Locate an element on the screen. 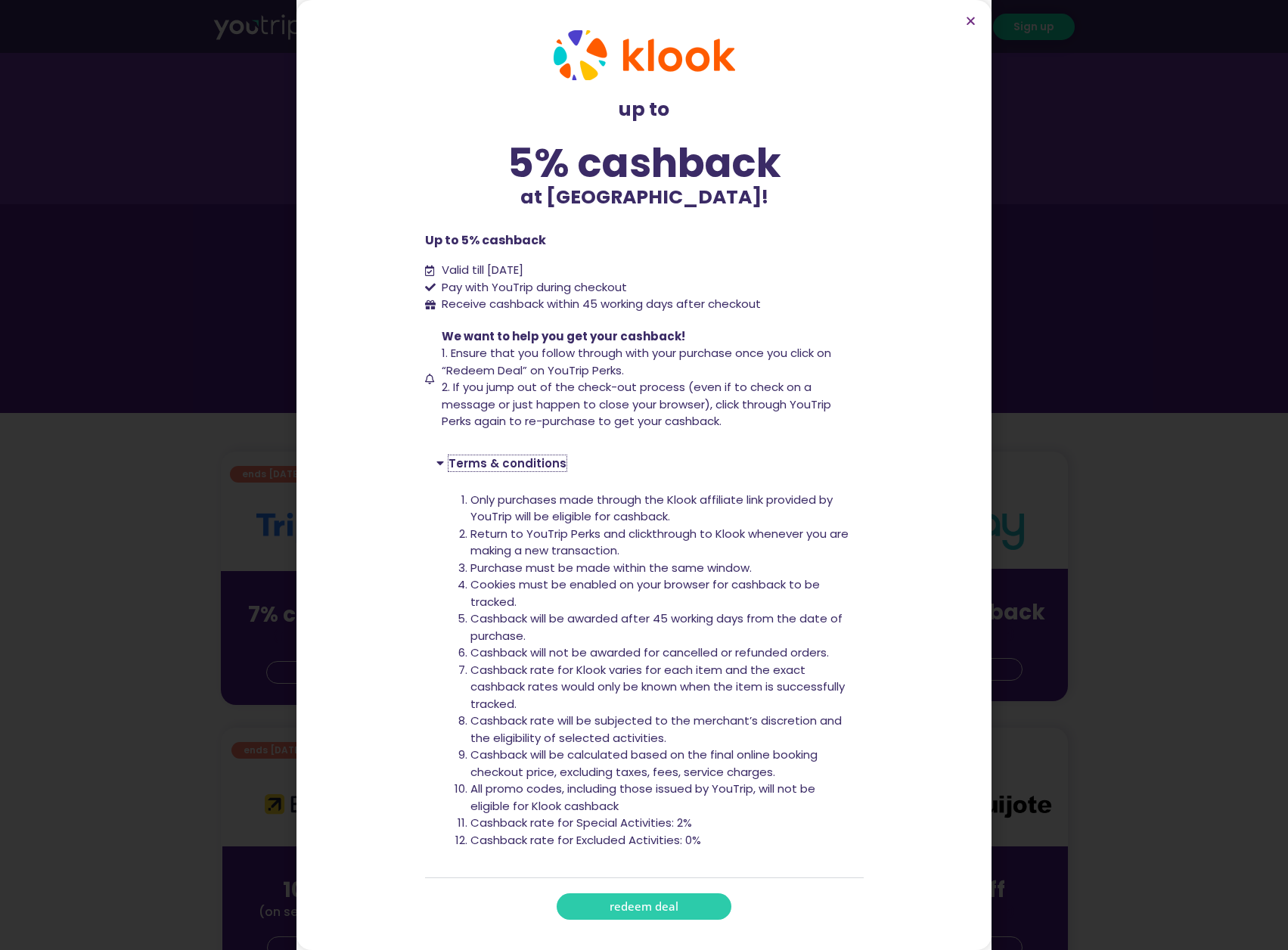  li: Cashback rate will be subjected to the merchant’s discretion and the eligibility of selected acti... is located at coordinates (661, 729).